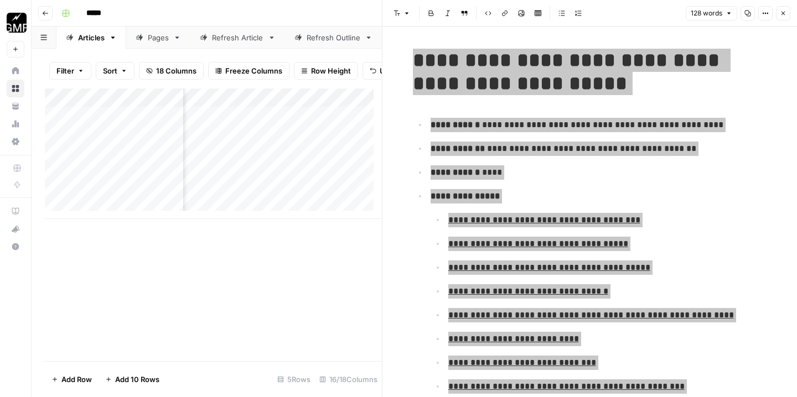 This screenshot has height=397, width=797. I want to click on img: Growth Marketing Pro Logo, so click(17, 23).